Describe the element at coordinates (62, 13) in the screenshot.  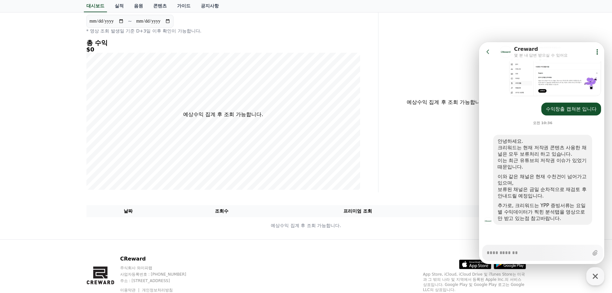
I see `div: 몇 분 내 답변 받으실 수 있어요` at that location.